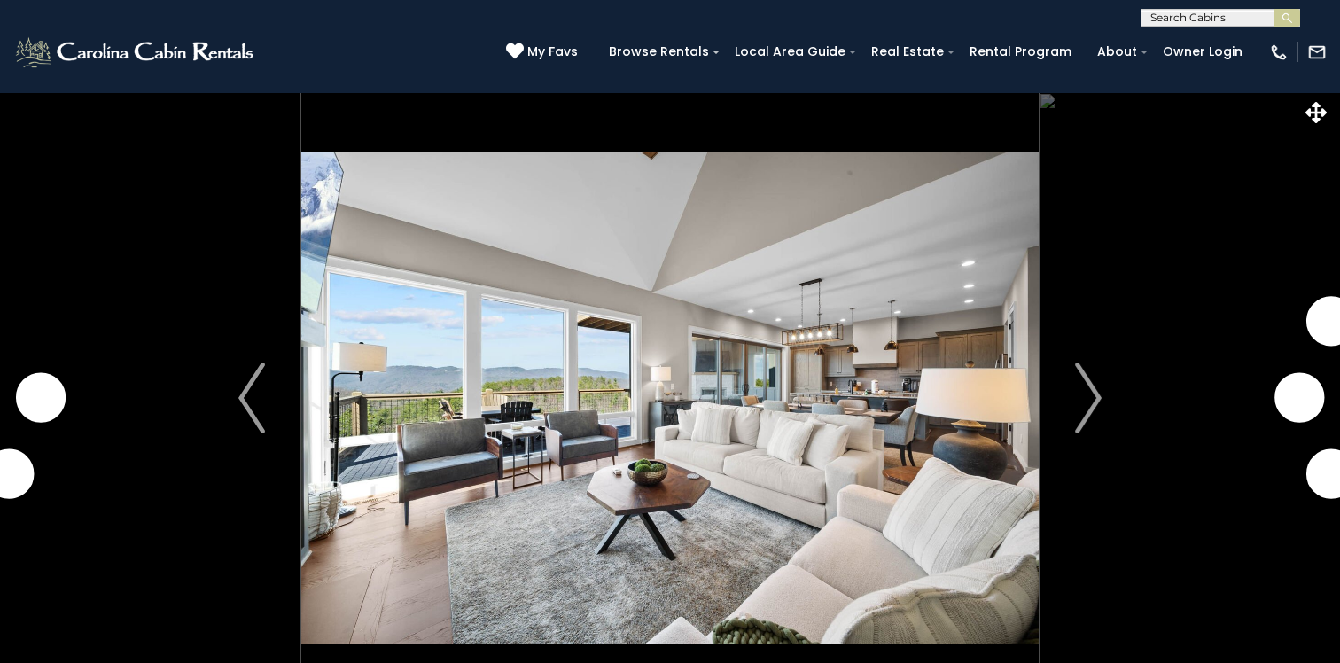 The height and width of the screenshot is (663, 1340). What do you see at coordinates (136, 52) in the screenshot?
I see `img: White-1-2.png` at bounding box center [136, 52].